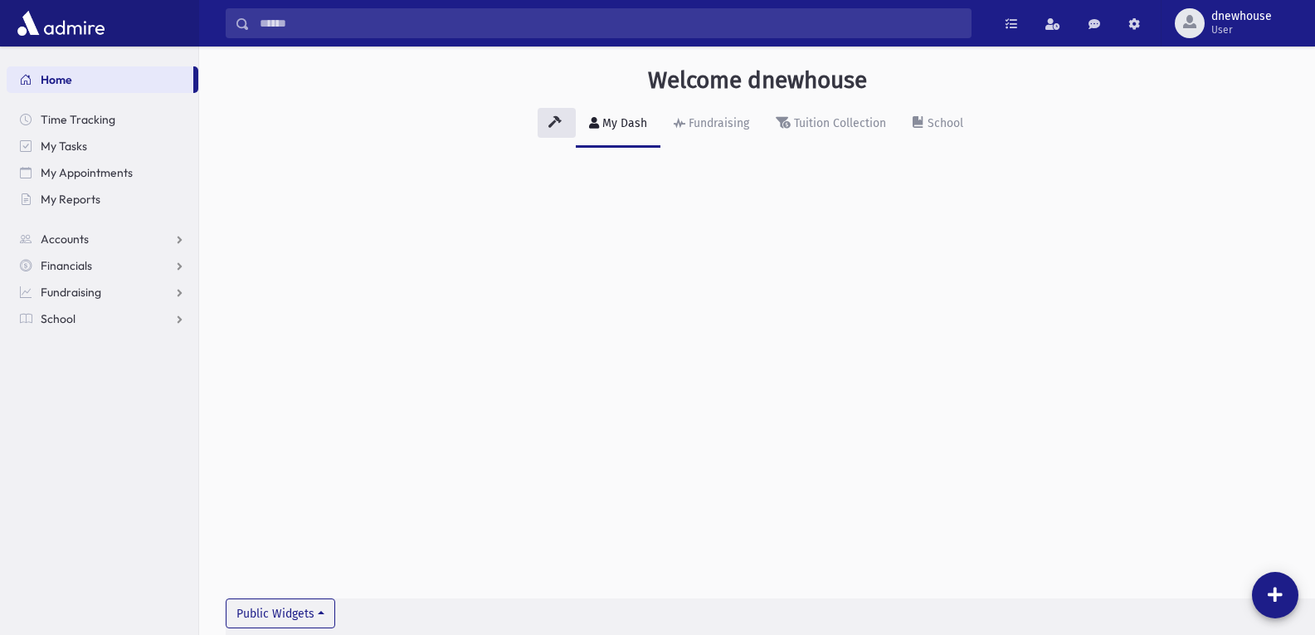  I want to click on div: Fundraising, so click(717, 123).